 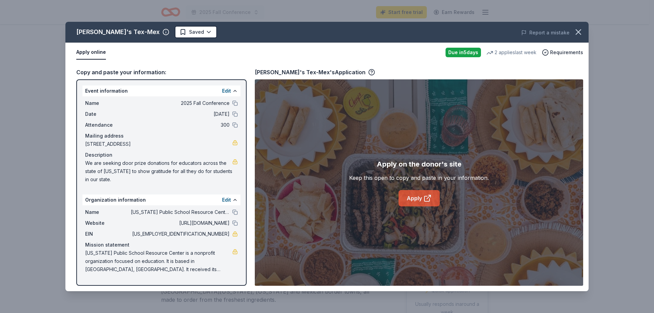 I want to click on div: Mailing address, so click(x=161, y=136).